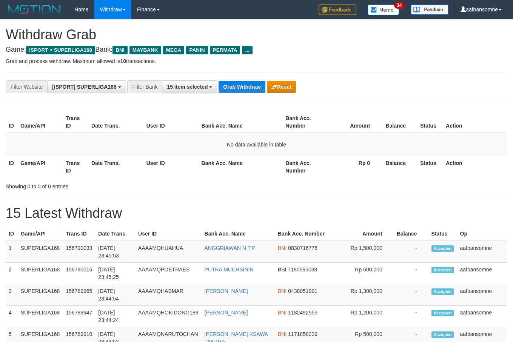 This screenshot has width=513, height=342. What do you see at coordinates (256, 61) in the screenshot?
I see `p: Grab and process withdraw. Maximum allowed is transactions.` at bounding box center [256, 61].